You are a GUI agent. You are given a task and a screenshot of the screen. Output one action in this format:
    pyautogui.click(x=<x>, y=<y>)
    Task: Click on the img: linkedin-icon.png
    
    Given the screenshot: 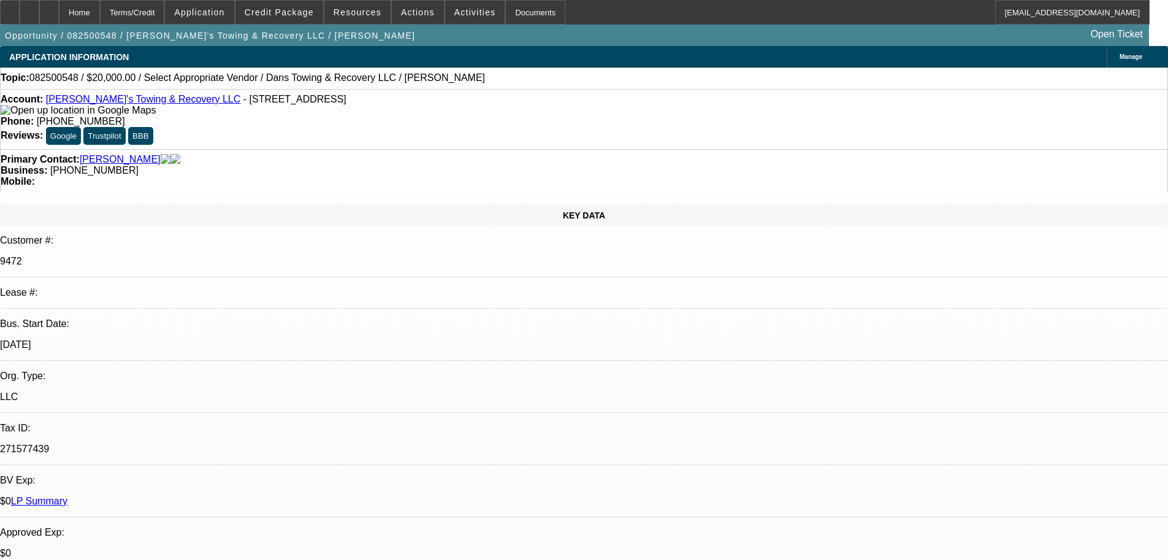 What is the action you would take?
    pyautogui.click(x=175, y=159)
    